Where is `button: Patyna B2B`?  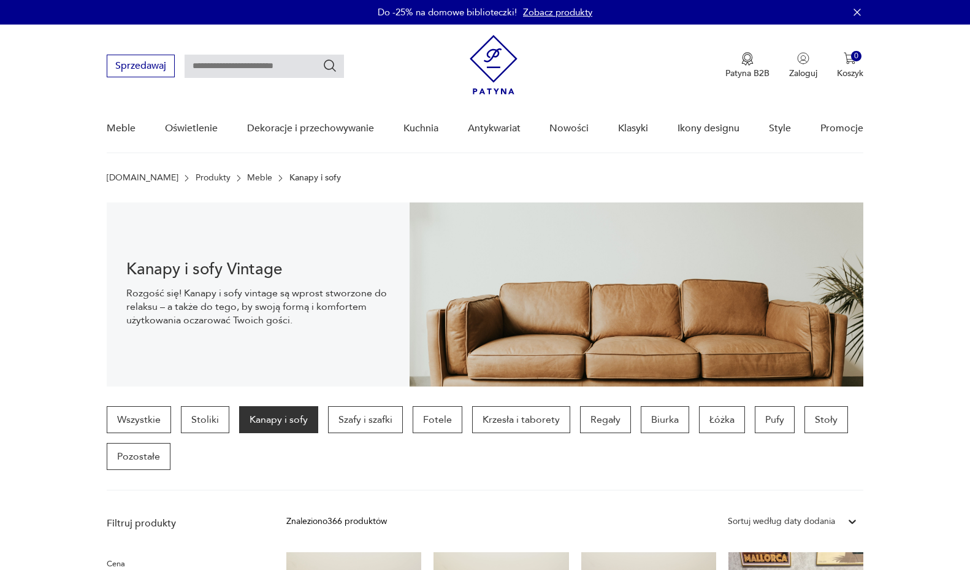
button: Patyna B2B is located at coordinates (748, 66).